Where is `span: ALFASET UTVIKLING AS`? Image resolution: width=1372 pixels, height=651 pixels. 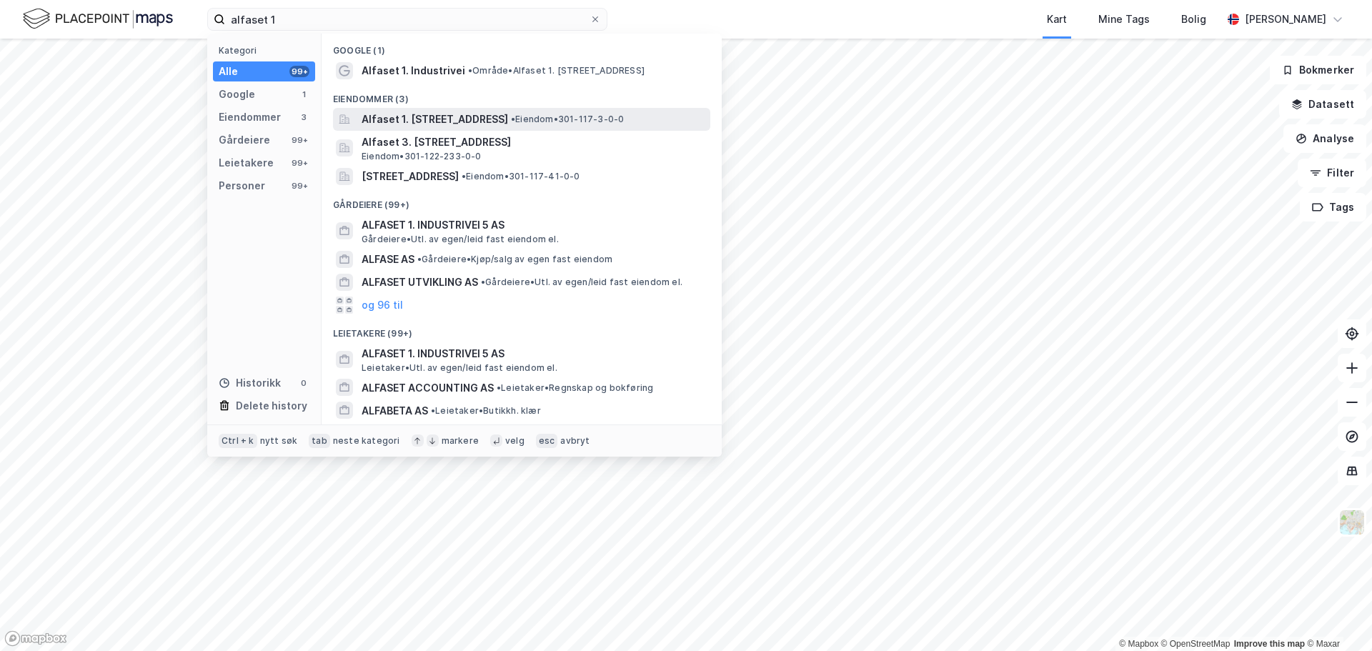
span: ALFASET UTVIKLING AS is located at coordinates (420, 282).